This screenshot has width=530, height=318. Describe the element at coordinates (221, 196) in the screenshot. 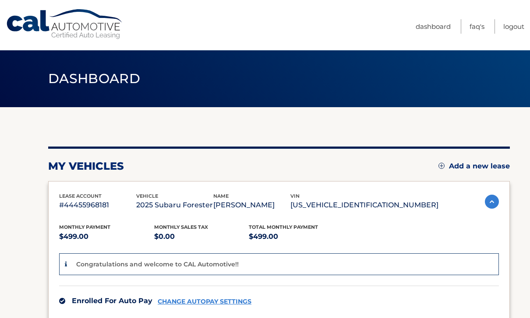

I see `span: name` at that location.